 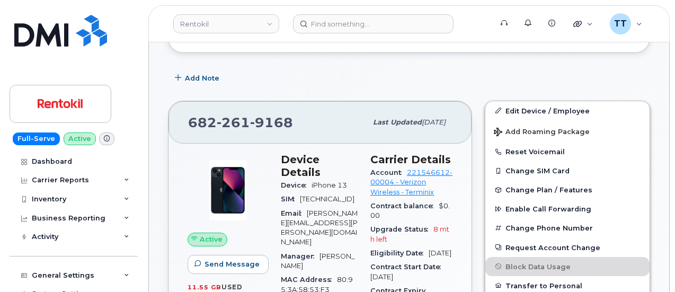 I want to click on a: Rentokil, so click(x=226, y=24).